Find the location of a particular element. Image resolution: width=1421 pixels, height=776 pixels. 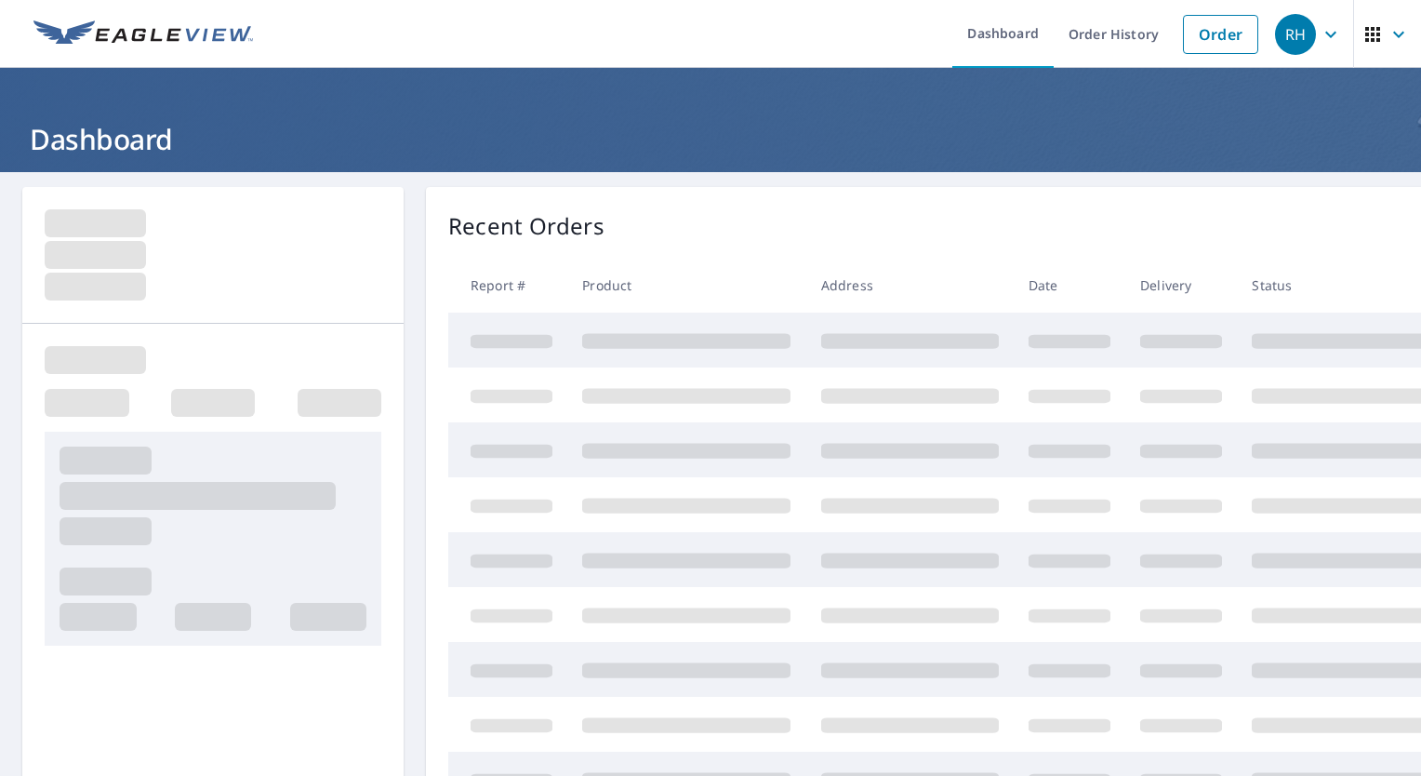

th: Delivery is located at coordinates (1181, 285).